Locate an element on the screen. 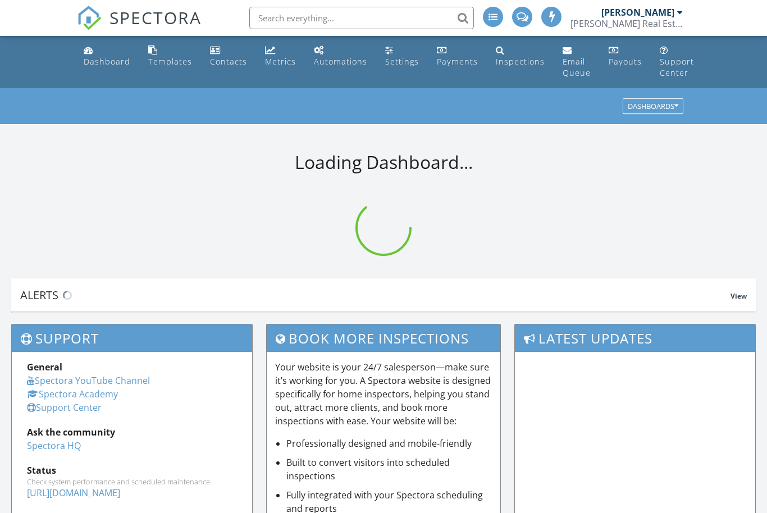 This screenshot has height=513, width=767. img: The Best Home Inspection Software - Spectora is located at coordinates (89, 18).